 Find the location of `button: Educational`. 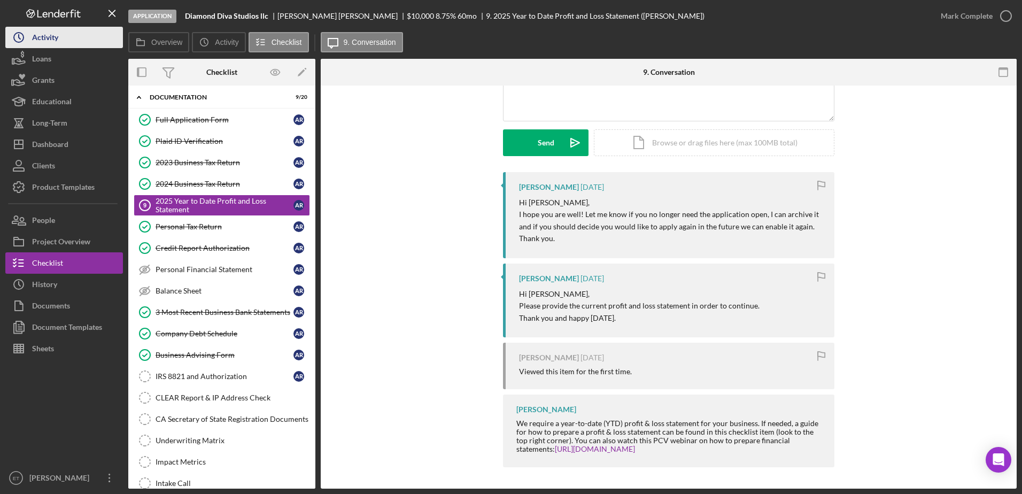

button: Educational is located at coordinates (64, 102).